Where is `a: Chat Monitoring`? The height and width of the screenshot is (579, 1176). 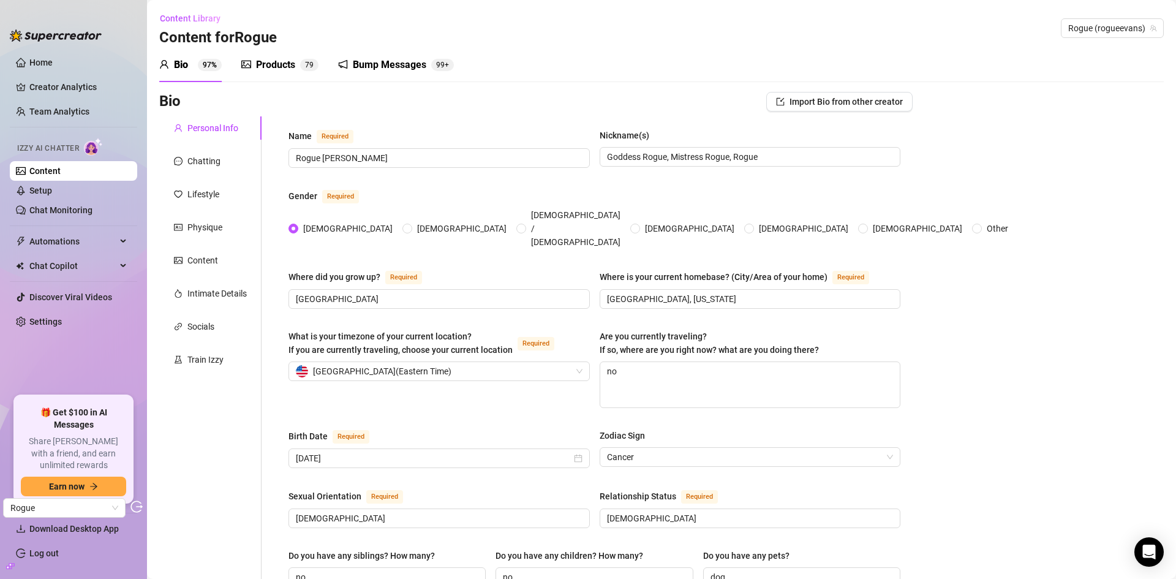
a: Chat Monitoring is located at coordinates (61, 210).